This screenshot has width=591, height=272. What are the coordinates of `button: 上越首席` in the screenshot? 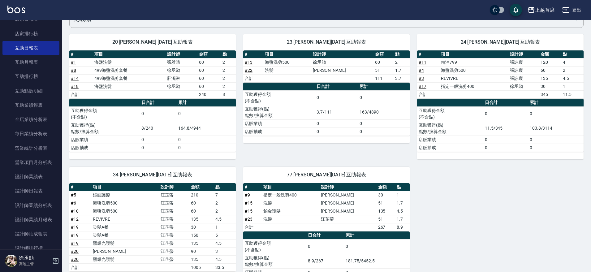 It's located at (541, 10).